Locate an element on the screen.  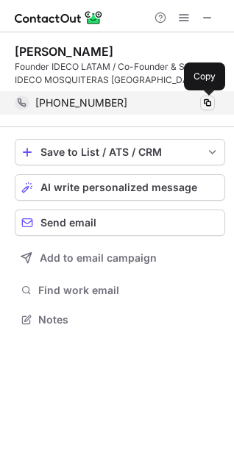
button: save-profile-one-click is located at coordinates (120, 152).